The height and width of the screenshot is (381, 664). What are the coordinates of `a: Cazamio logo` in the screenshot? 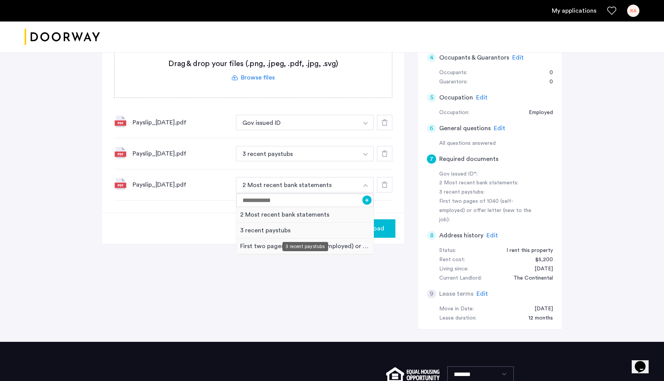 It's located at (62, 37).